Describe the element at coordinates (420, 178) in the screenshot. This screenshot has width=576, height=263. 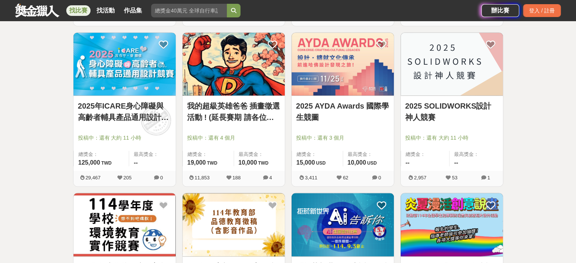
I see `span: 2,957` at that location.